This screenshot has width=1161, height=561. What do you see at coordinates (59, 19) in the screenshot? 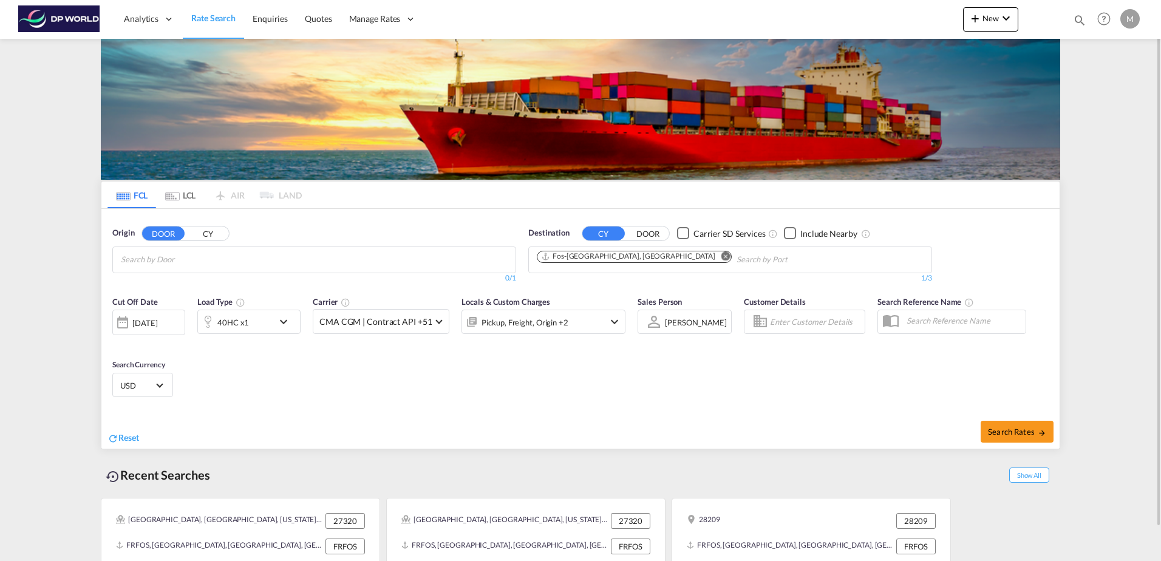
I see `img: c08ca190194411f088ed0f3ba295208c.png` at bounding box center [59, 19].